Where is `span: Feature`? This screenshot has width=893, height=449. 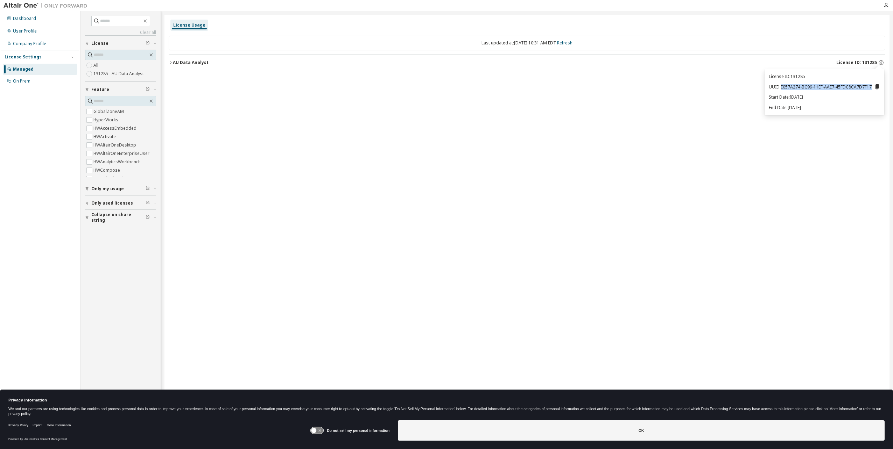
span: Feature is located at coordinates (100, 90).